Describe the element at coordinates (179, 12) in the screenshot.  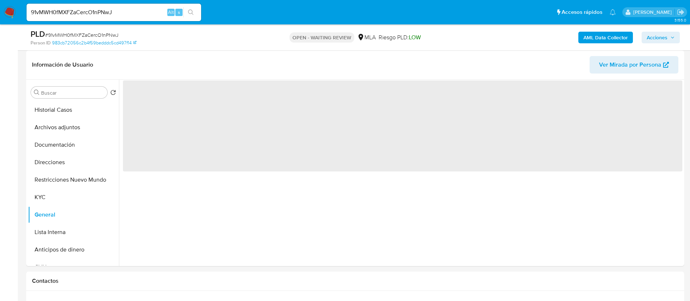
I see `span: s` at that location.